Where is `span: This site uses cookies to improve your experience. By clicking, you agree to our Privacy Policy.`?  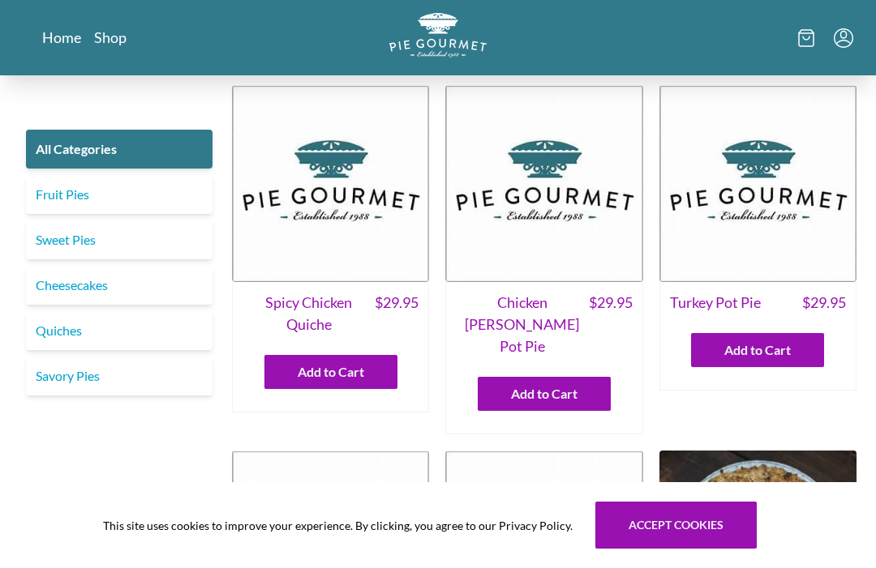
span: This site uses cookies to improve your experience. By clicking, you agree to our Privacy Policy. is located at coordinates (337, 525).